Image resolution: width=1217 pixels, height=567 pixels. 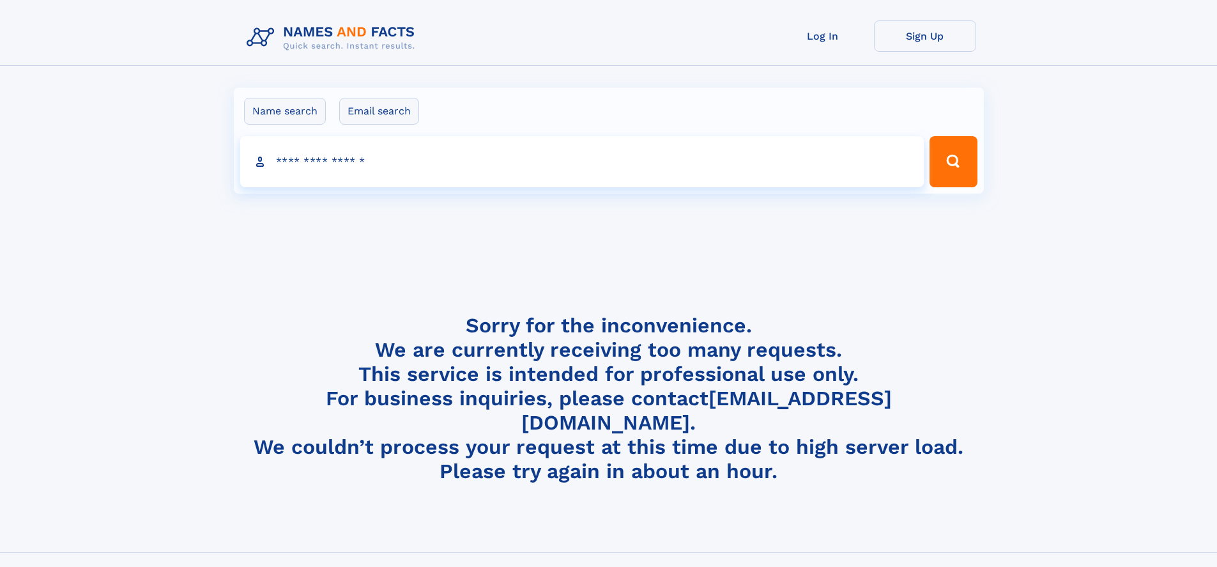 I want to click on input: search input, so click(x=582, y=162).